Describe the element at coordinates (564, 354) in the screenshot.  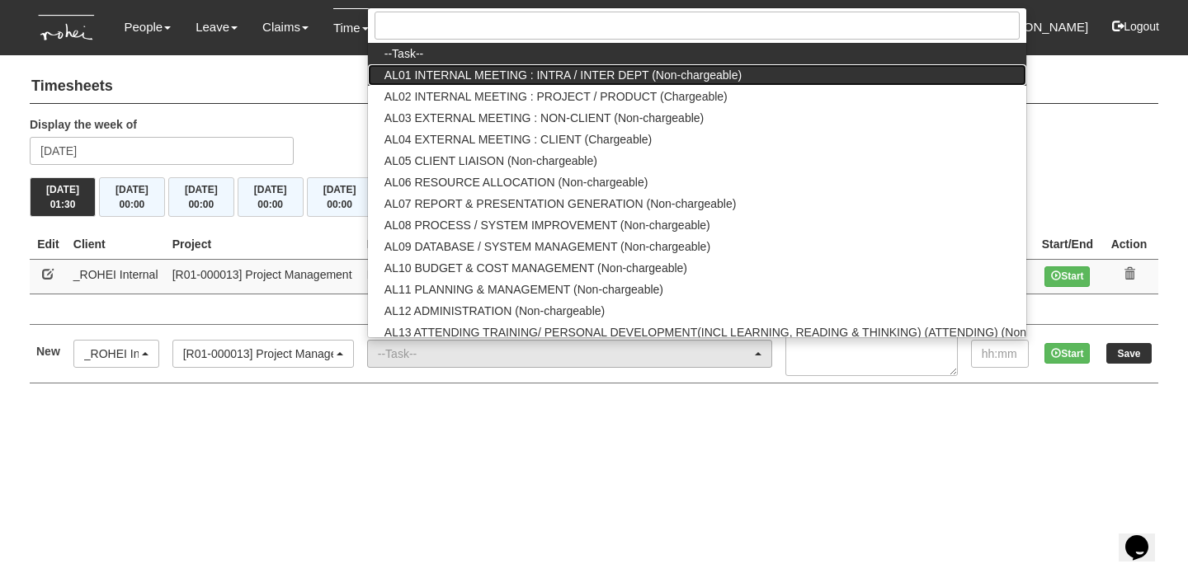
I see `div: --Task--` at that location.